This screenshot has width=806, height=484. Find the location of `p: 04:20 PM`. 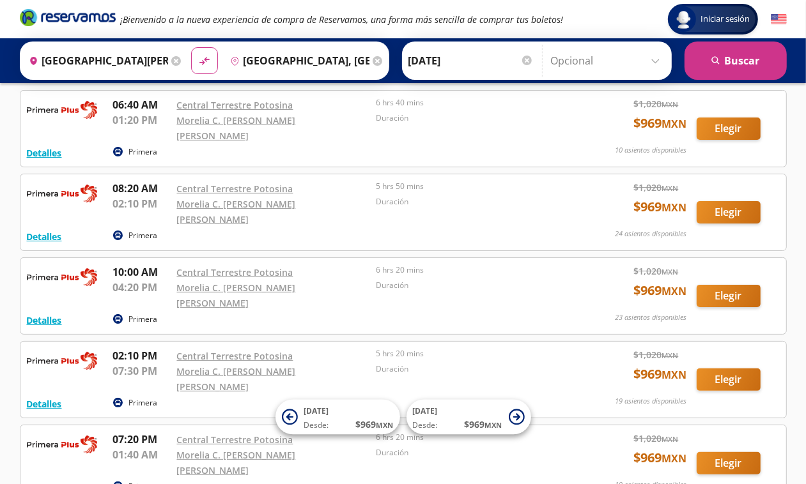

p: 04:20 PM is located at coordinates (142, 287).